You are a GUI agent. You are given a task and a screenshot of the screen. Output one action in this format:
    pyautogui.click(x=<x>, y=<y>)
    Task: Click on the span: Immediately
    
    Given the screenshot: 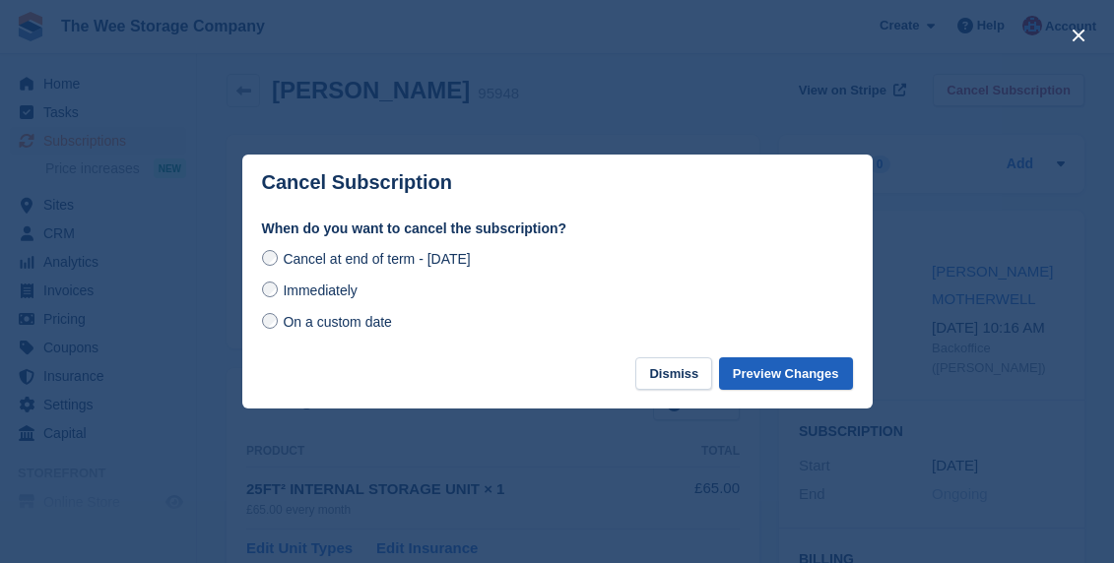 What is the action you would take?
    pyautogui.click(x=319, y=291)
    